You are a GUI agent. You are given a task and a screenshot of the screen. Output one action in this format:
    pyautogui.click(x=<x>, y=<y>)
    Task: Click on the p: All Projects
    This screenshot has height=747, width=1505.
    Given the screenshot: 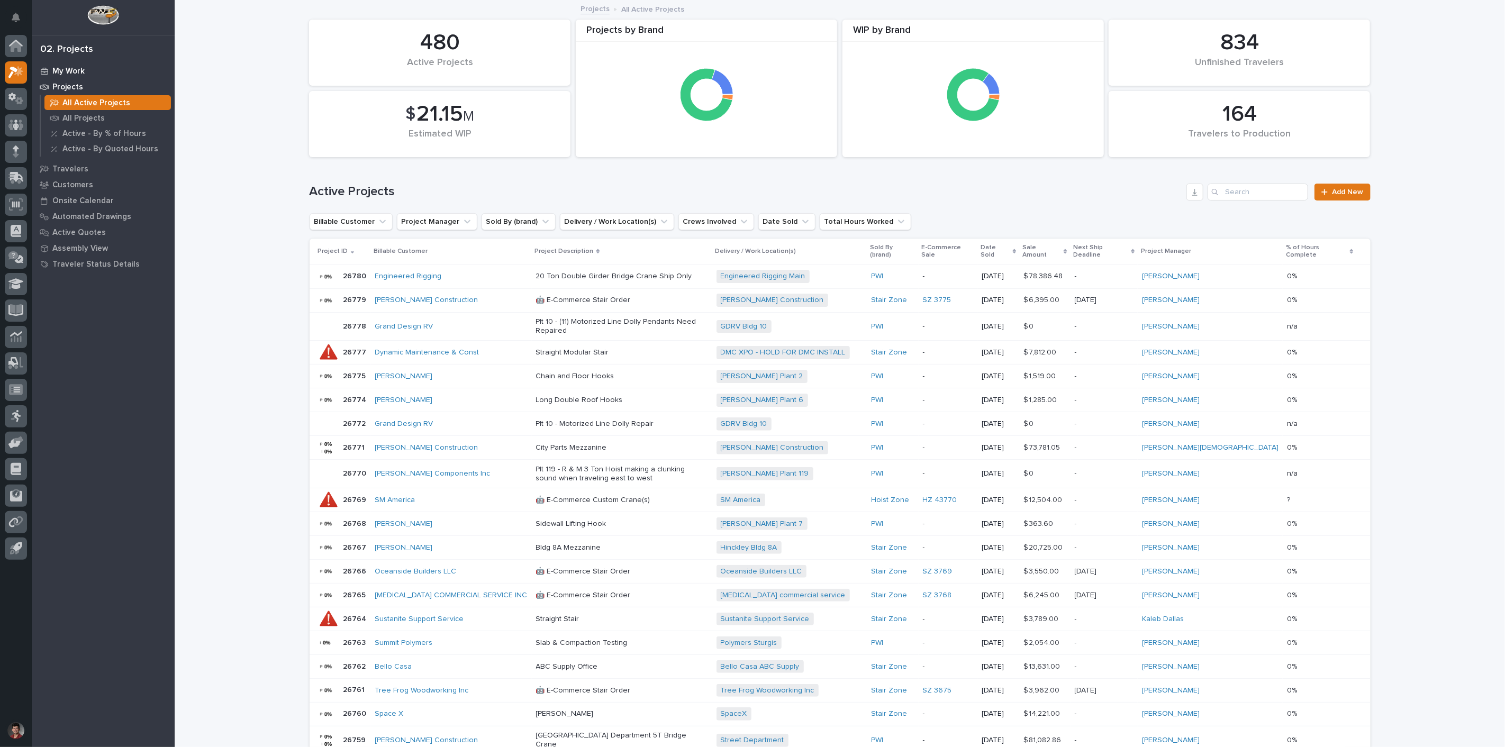 What is the action you would take?
    pyautogui.click(x=84, y=119)
    